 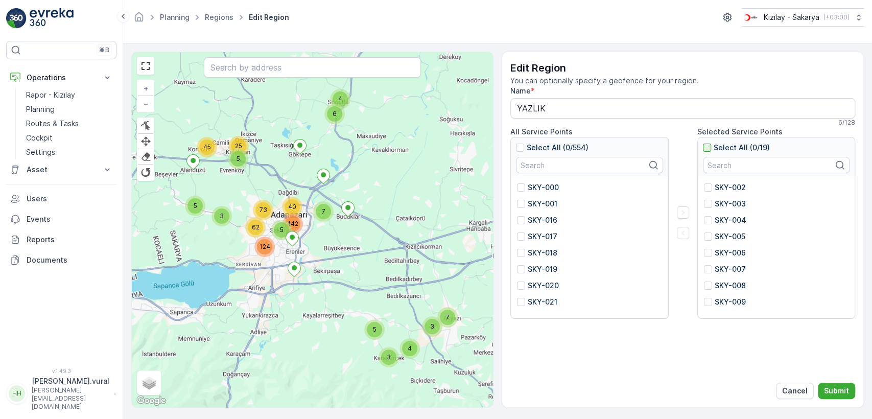 I want to click on img: logo_light-DOdMpM7g.png, so click(x=52, y=18).